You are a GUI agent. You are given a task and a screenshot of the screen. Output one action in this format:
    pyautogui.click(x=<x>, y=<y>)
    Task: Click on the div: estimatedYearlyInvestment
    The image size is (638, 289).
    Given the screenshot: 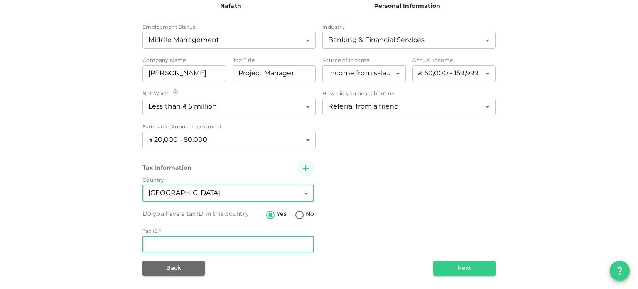 What is the action you would take?
    pyautogui.click(x=229, y=140)
    